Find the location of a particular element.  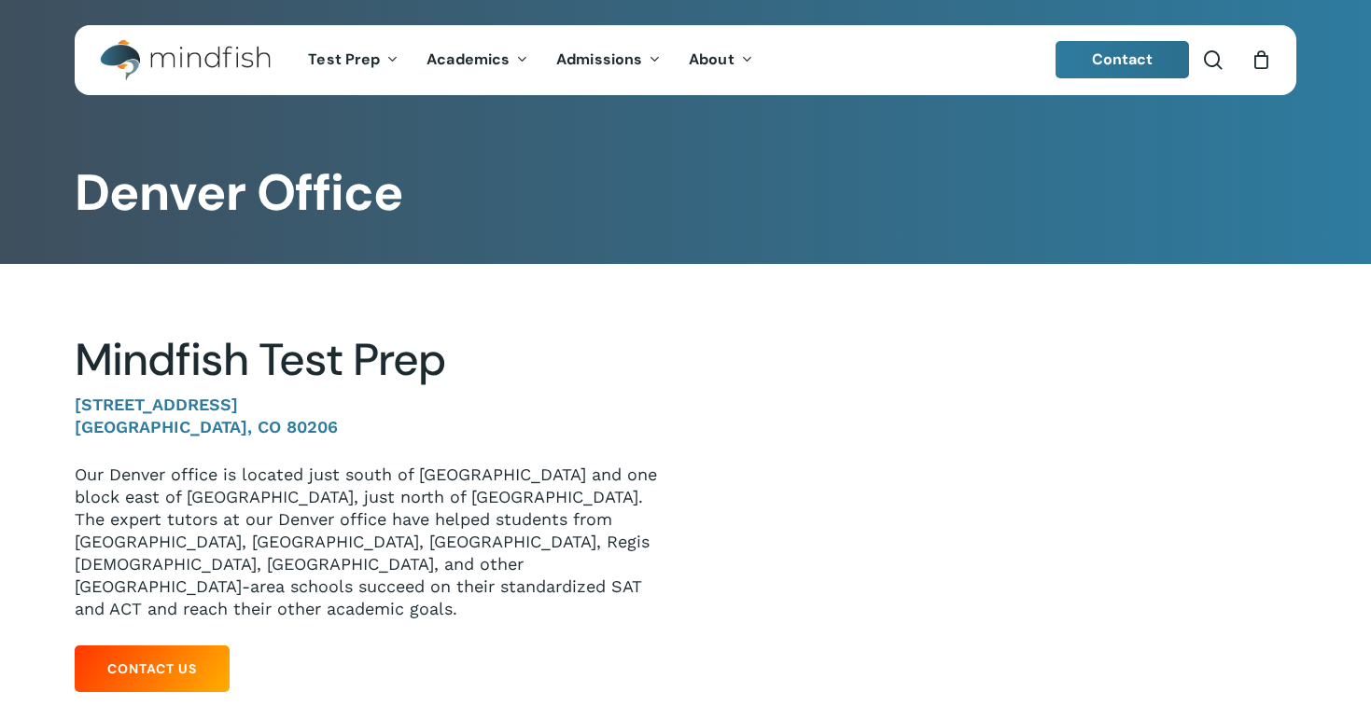

a: Contact is located at coordinates (1123, 60).